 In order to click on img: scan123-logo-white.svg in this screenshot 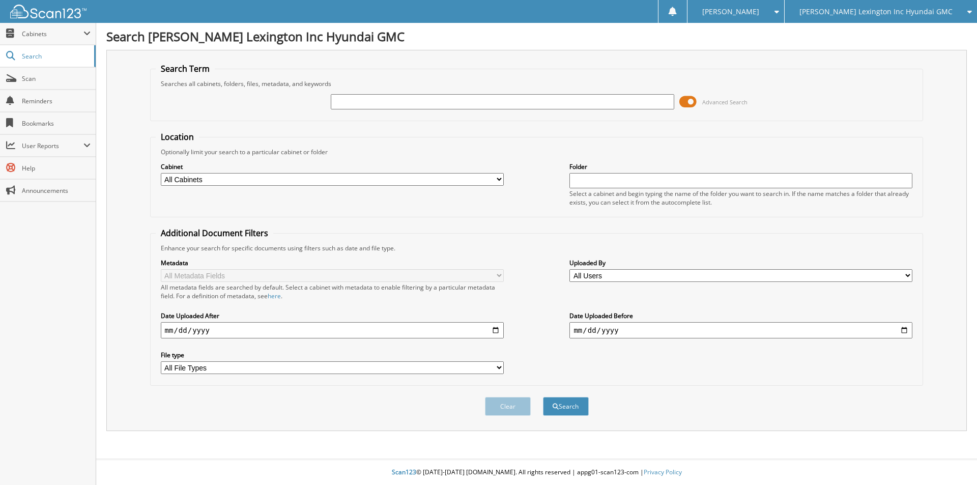, I will do `click(48, 11)`.